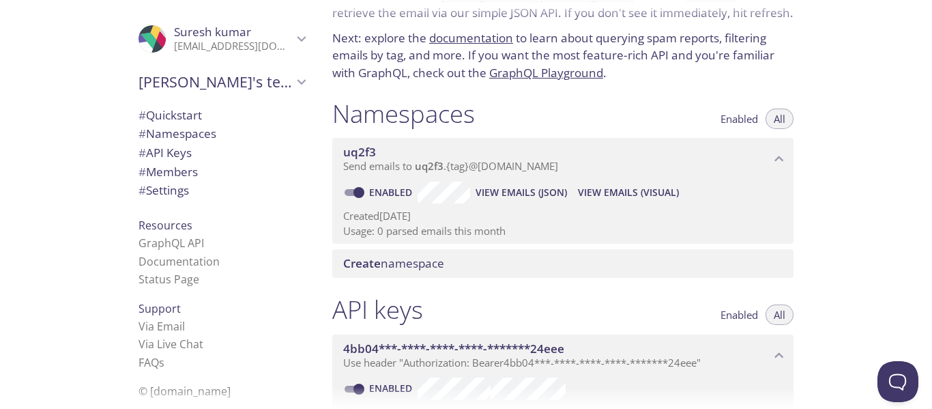 This screenshot has width=932, height=409. Describe the element at coordinates (521, 192) in the screenshot. I see `span: View Emails (JSON)` at that location.